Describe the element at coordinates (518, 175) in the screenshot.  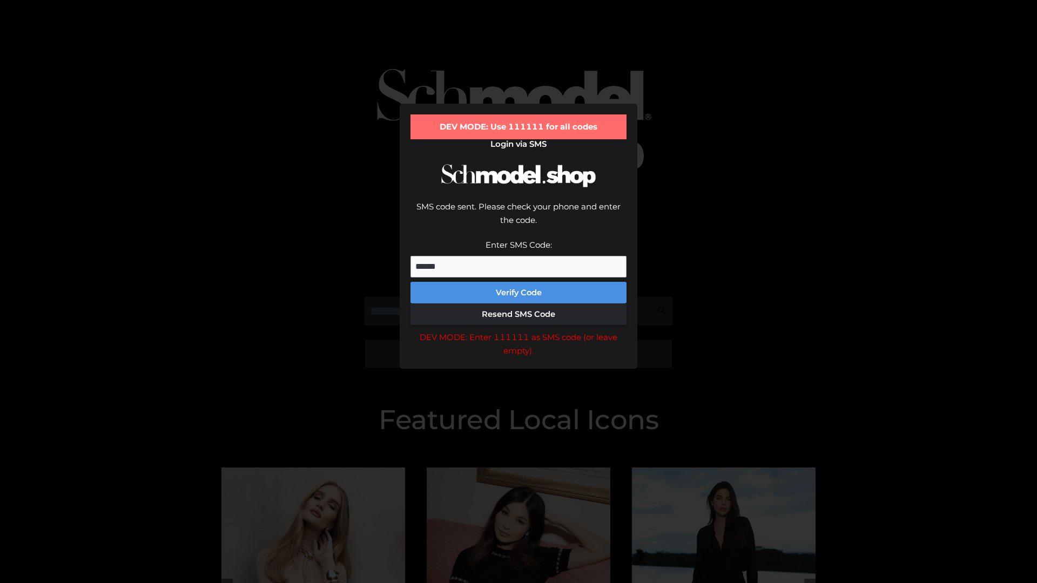
I see `img: Schmodel Logo` at that location.